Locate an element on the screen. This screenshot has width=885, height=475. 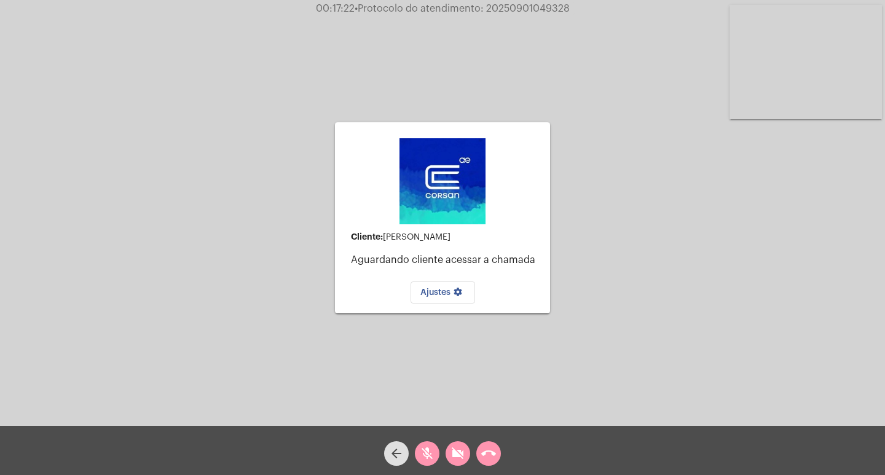
p: Aguardando cliente acessar a chamada is located at coordinates (446, 260).